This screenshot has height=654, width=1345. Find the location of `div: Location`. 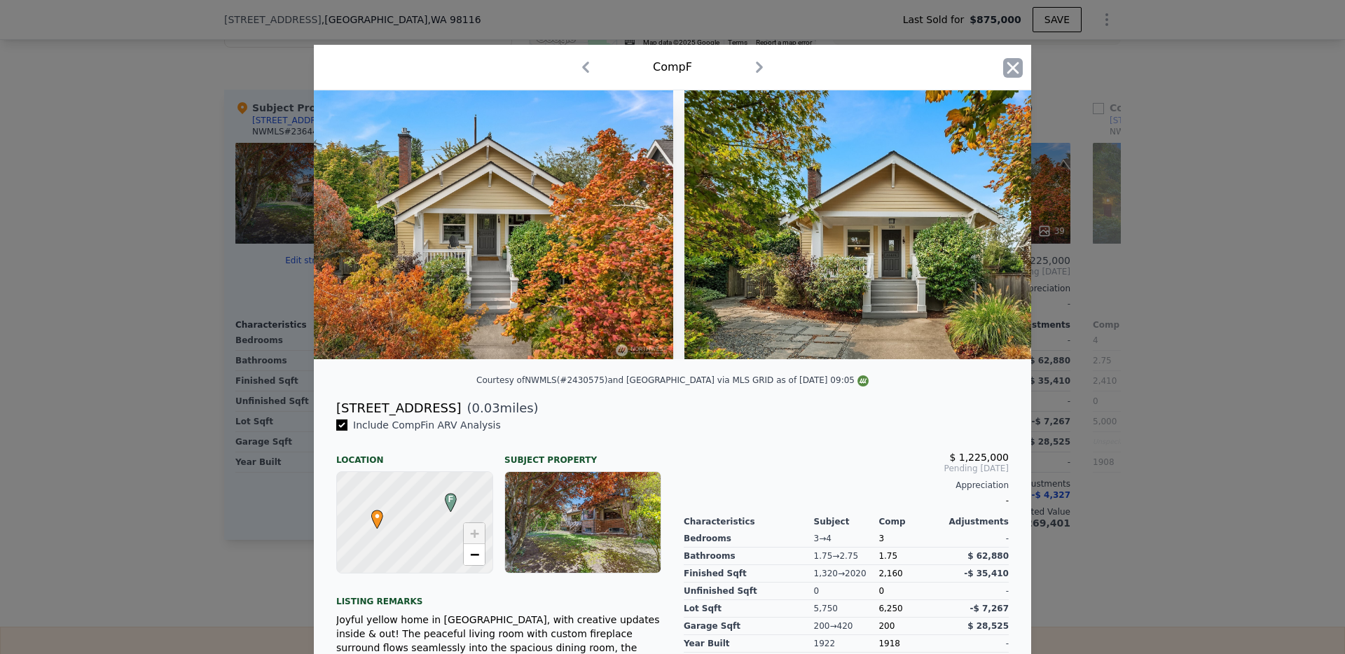

div: Location is located at coordinates (415, 455).